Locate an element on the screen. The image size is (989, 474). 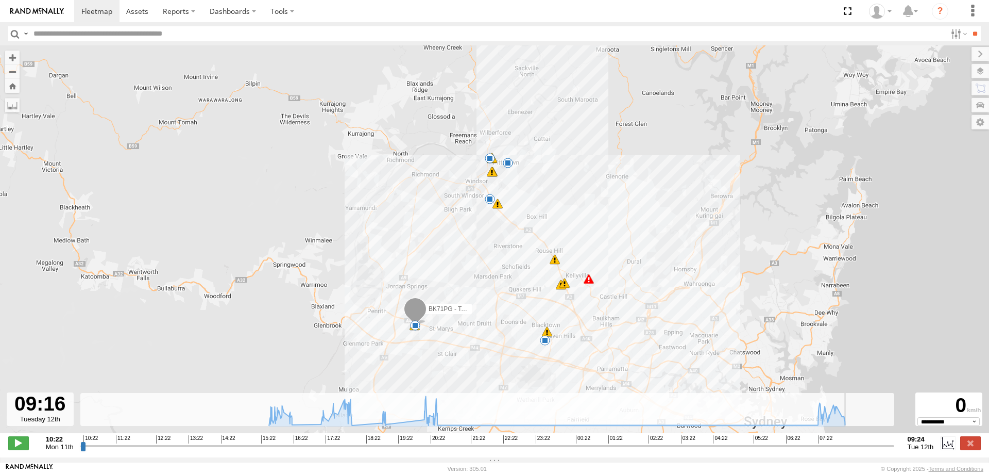
span: 15:22 is located at coordinates (268, 439).